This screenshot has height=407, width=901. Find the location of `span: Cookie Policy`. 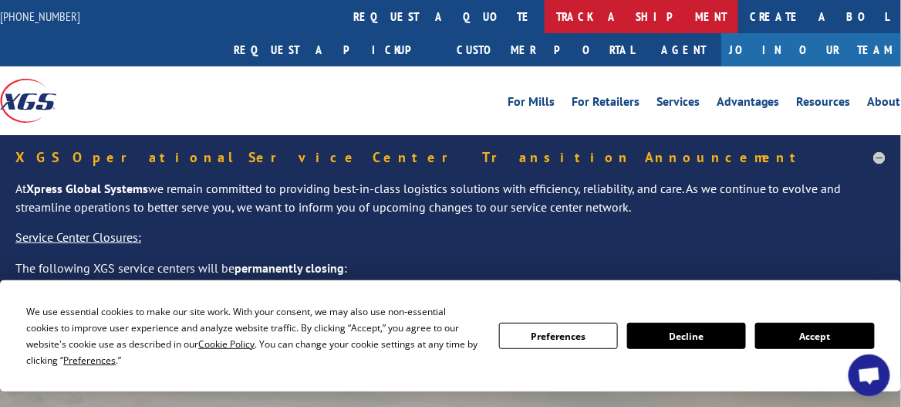

span: Cookie Policy is located at coordinates (226, 343).